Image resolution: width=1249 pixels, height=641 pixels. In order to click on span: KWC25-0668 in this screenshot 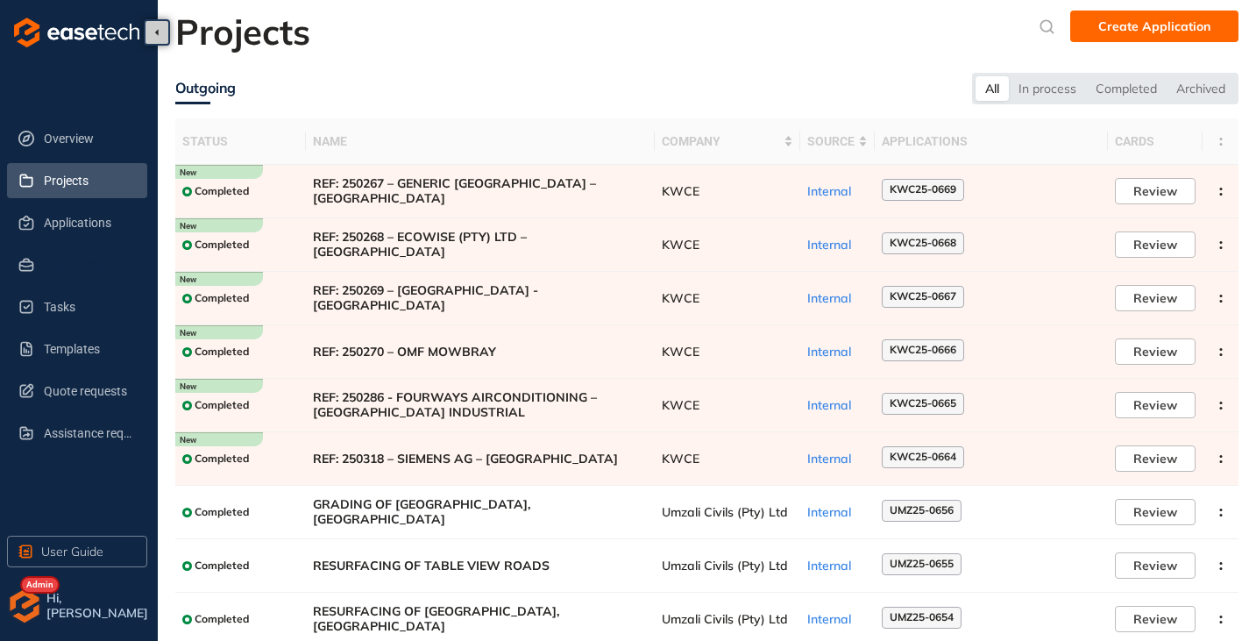, I will do `click(923, 243)`.